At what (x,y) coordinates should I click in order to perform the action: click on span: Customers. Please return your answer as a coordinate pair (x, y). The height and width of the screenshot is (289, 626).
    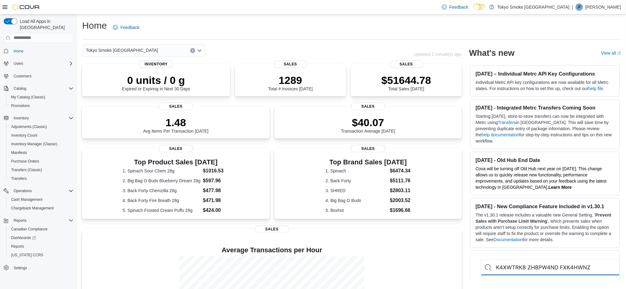
    Looking at the image, I should click on (23, 76).